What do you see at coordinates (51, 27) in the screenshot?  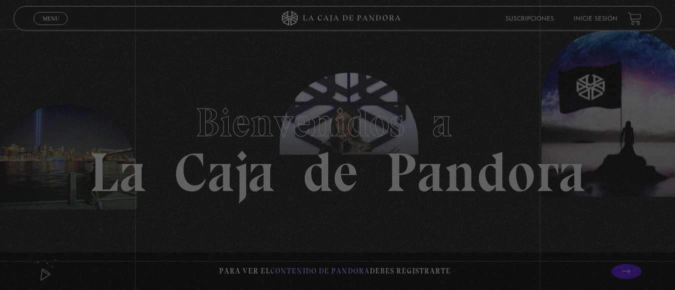 I see `span: Cerrar` at bounding box center [51, 27].